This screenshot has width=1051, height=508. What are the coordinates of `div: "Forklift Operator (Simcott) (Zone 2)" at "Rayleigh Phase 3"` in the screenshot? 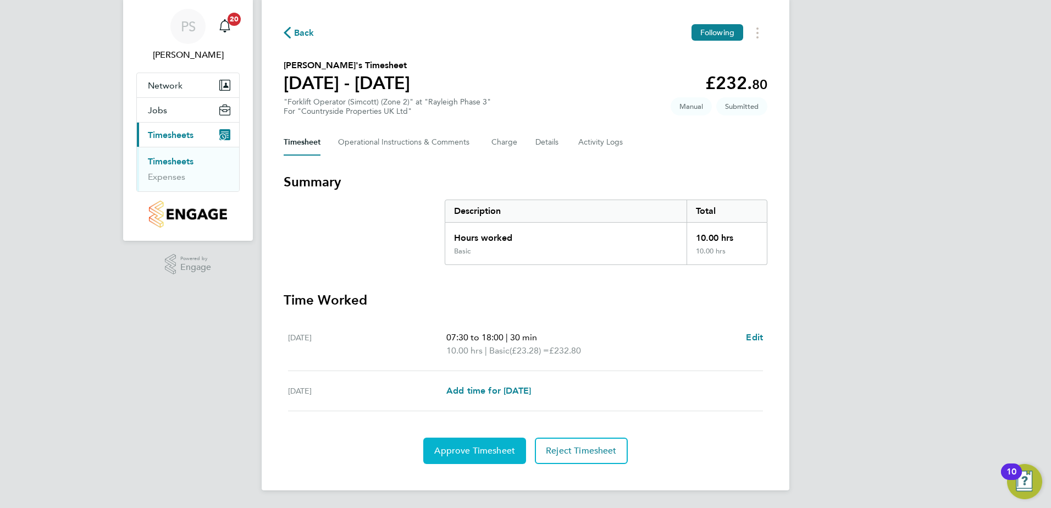 It's located at (387, 107).